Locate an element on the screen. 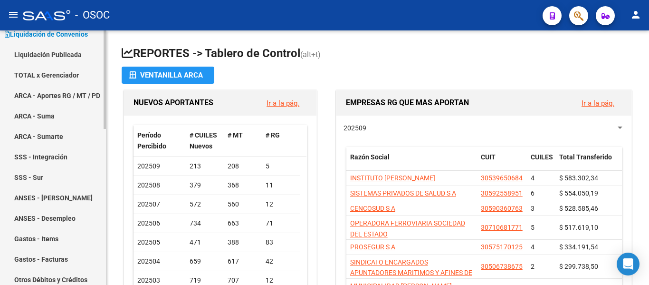  div: 83 is located at coordinates (281, 242).